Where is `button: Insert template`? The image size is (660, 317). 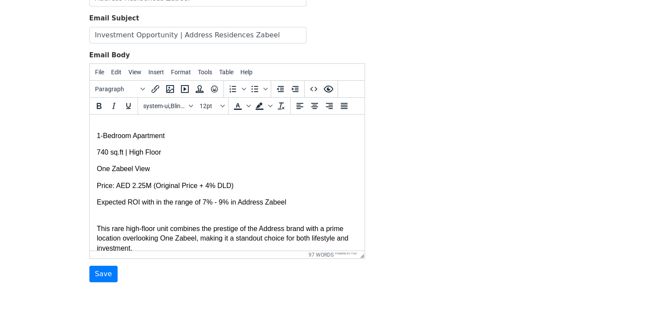 button: Insert template is located at coordinates (199, 89).